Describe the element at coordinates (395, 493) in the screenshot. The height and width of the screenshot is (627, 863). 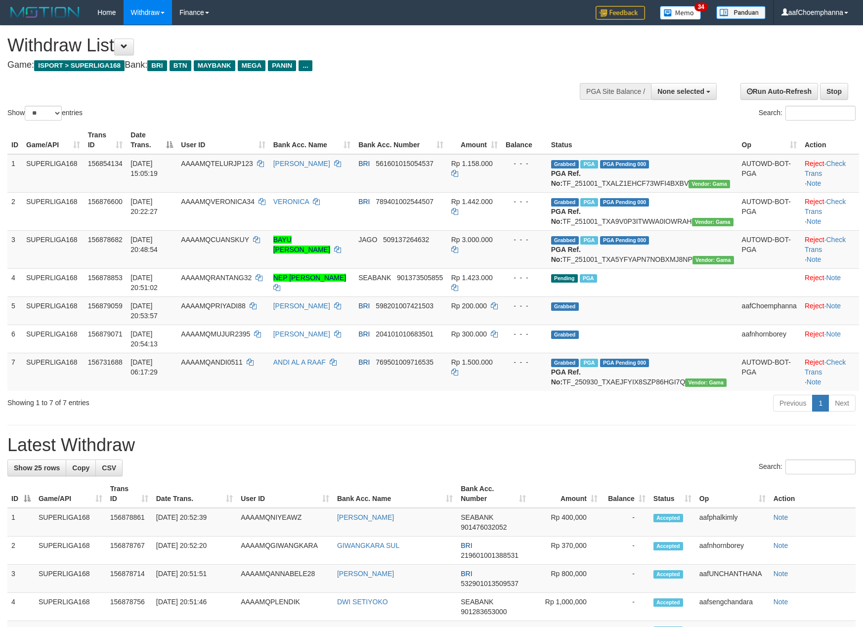
I see `th: Bank Acc. Name: activate to sort column ascending` at that location.